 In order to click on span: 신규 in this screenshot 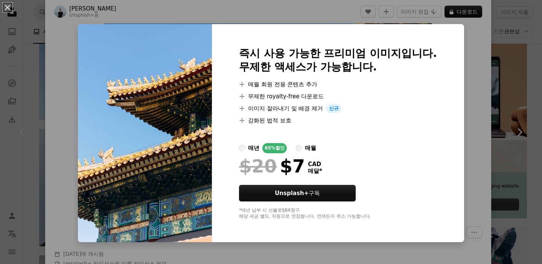, I will do `click(334, 108)`.